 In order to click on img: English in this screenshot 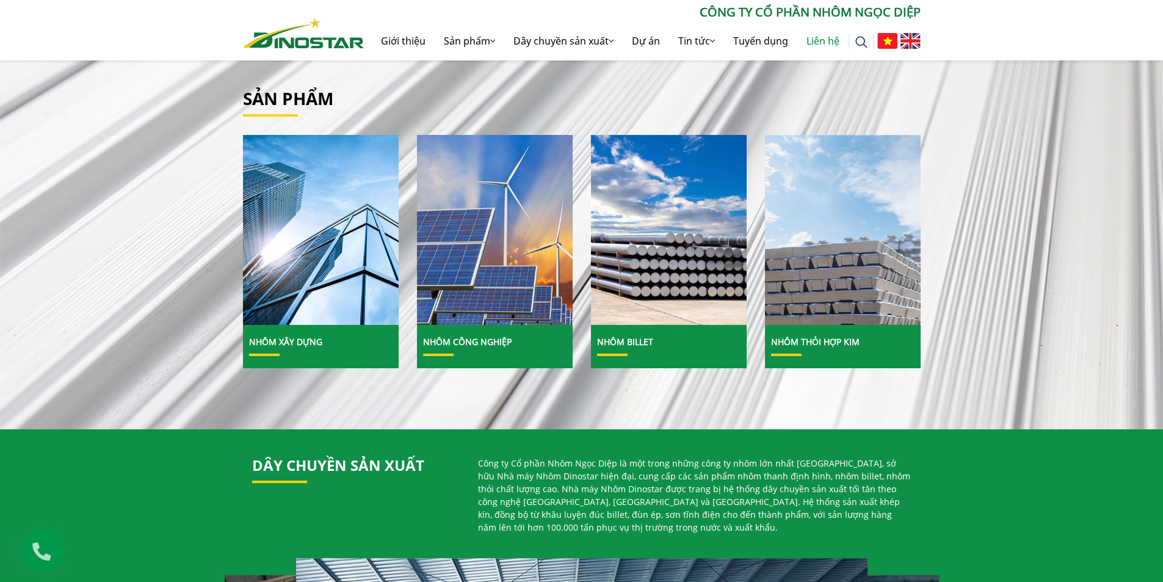, I will do `click(910, 41)`.